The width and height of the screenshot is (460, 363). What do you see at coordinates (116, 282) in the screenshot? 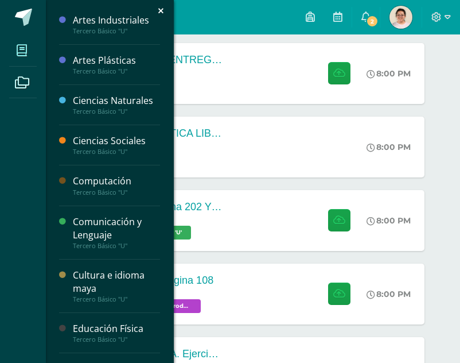
I see `div: Cultura e idioma maya` at bounding box center [116, 282].